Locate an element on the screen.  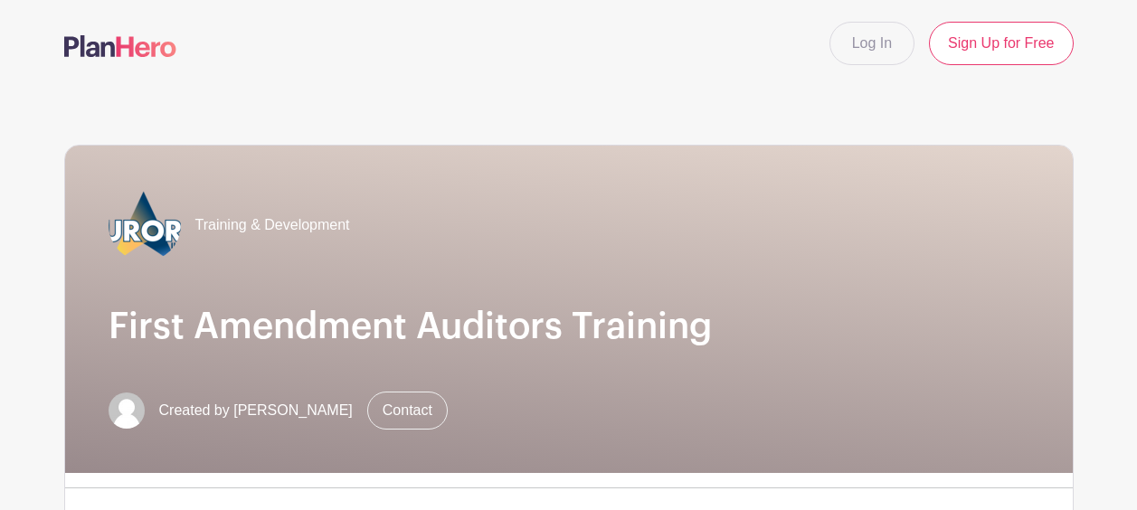
img: 2023_COA_Horiz_Logo_PMS_BlueStroke%204.png is located at coordinates (145, 225).